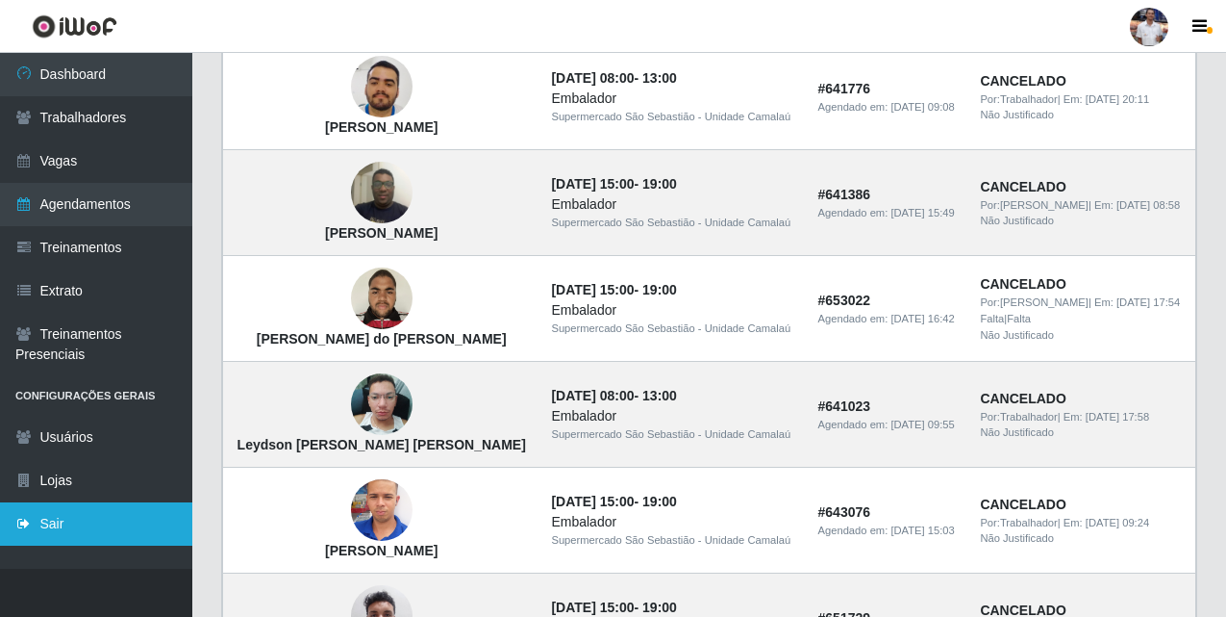  I want to click on strong: # 641023, so click(845, 406).